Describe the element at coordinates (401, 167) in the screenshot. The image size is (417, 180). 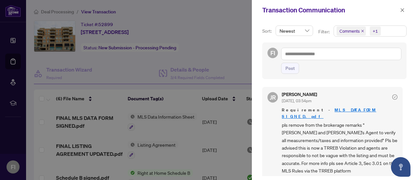
I see `button: Open asap` at that location.